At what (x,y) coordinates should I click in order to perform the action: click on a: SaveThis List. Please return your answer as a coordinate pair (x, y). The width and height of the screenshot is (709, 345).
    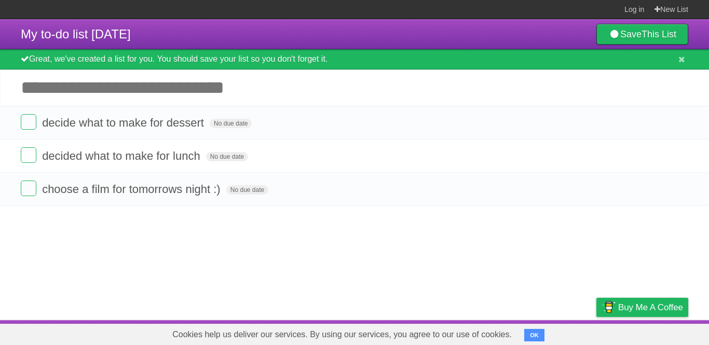
    Looking at the image, I should click on (642, 34).